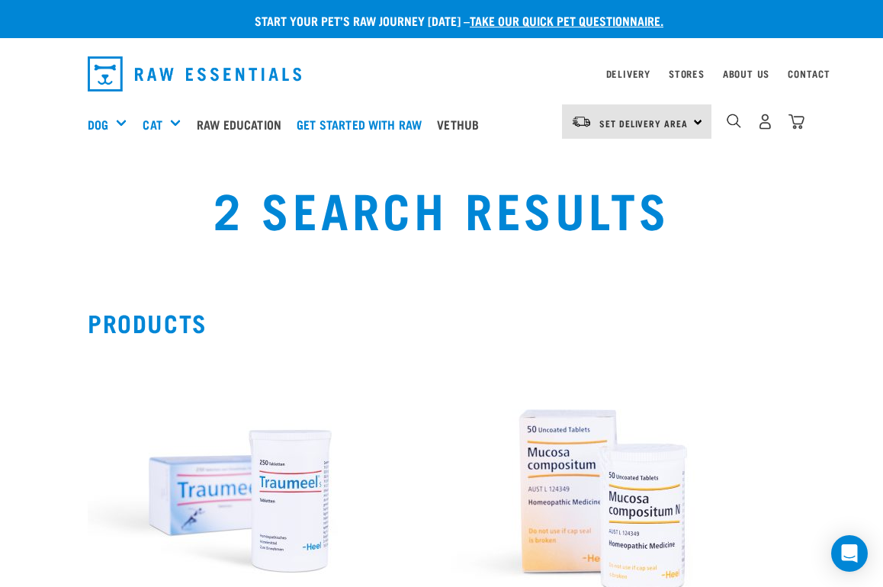 This screenshot has height=587, width=883. I want to click on img: user.png, so click(765, 121).